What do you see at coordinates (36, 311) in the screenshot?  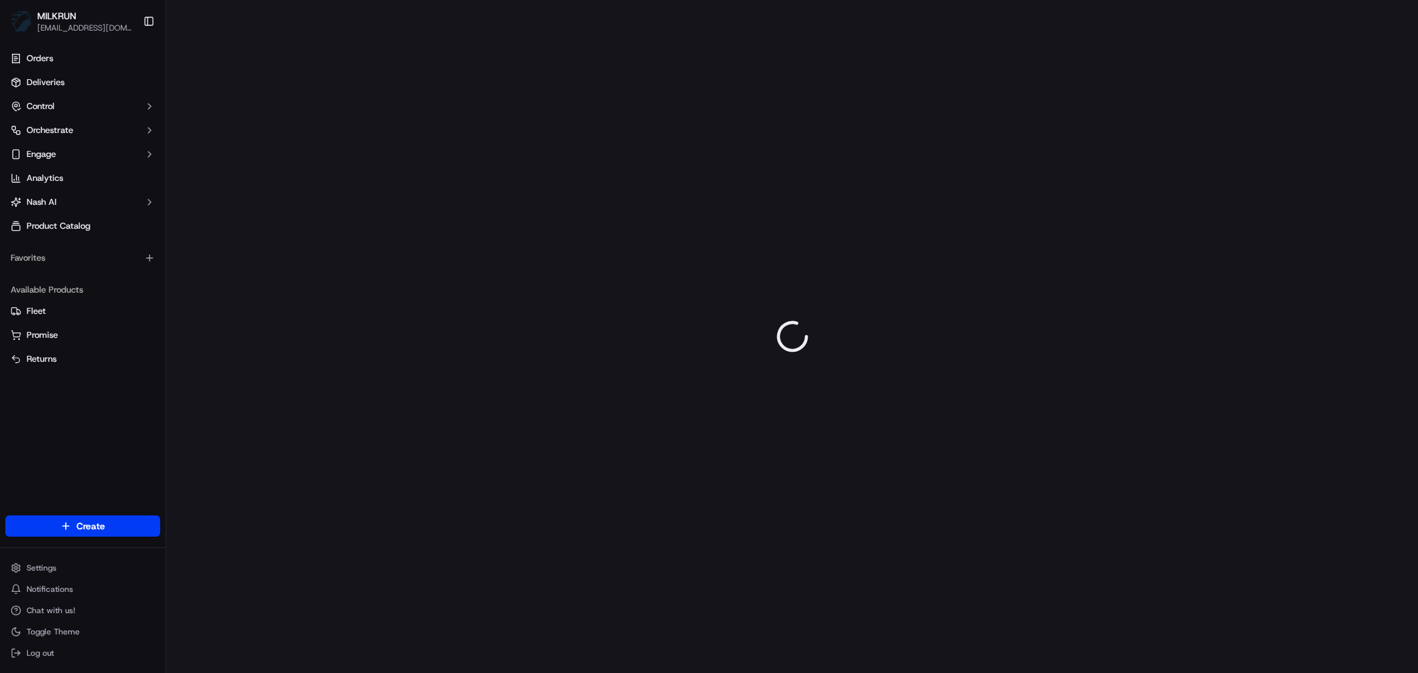 I see `span: Fleet` at bounding box center [36, 311].